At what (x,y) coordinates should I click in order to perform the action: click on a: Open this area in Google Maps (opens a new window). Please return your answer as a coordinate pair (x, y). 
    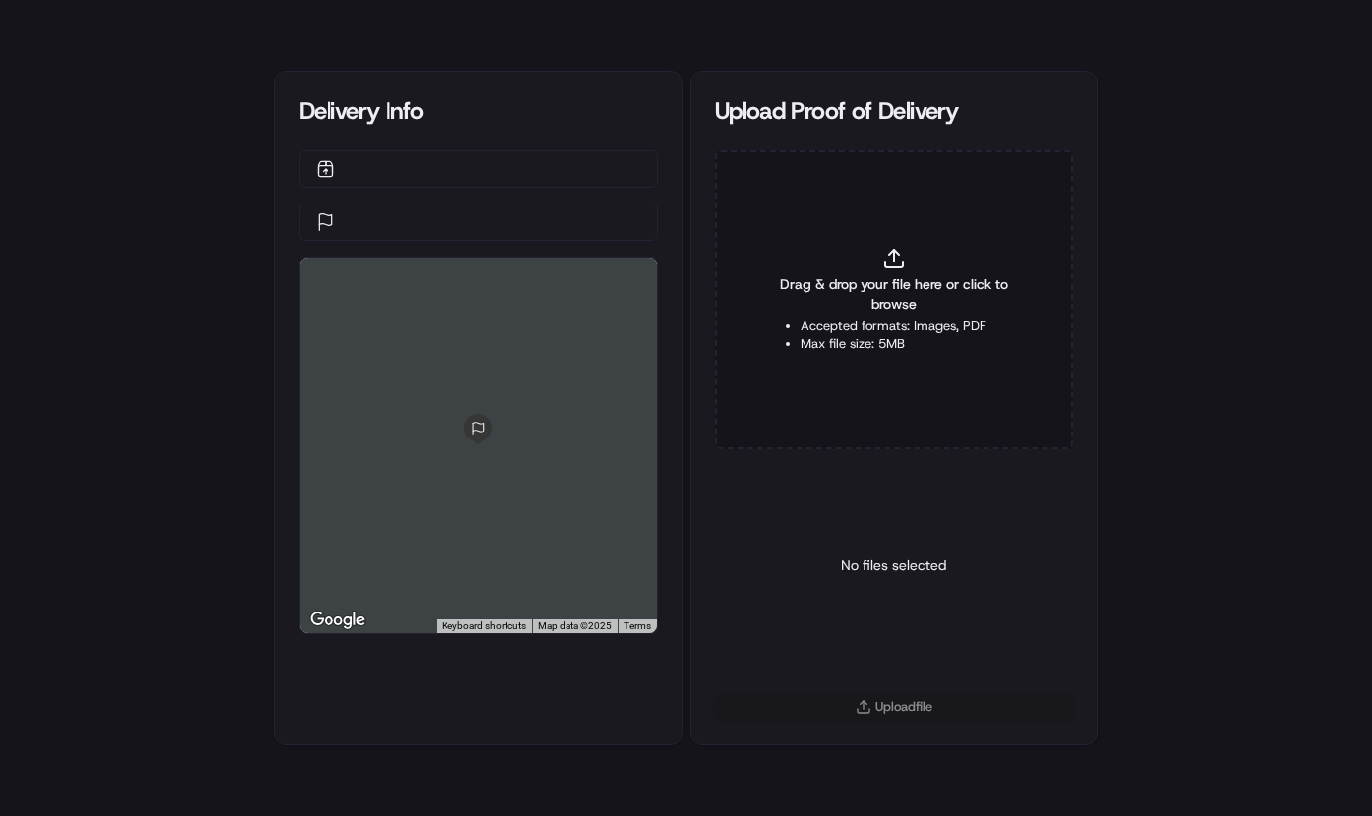
    Looking at the image, I should click on (337, 620).